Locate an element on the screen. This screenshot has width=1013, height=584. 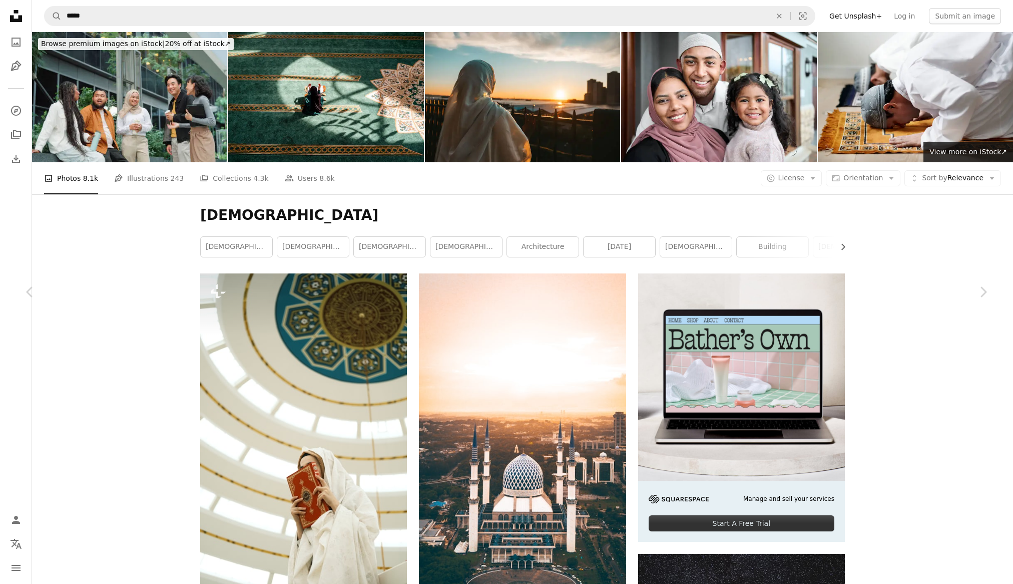
div: Start A Free Trial is located at coordinates (741, 523).